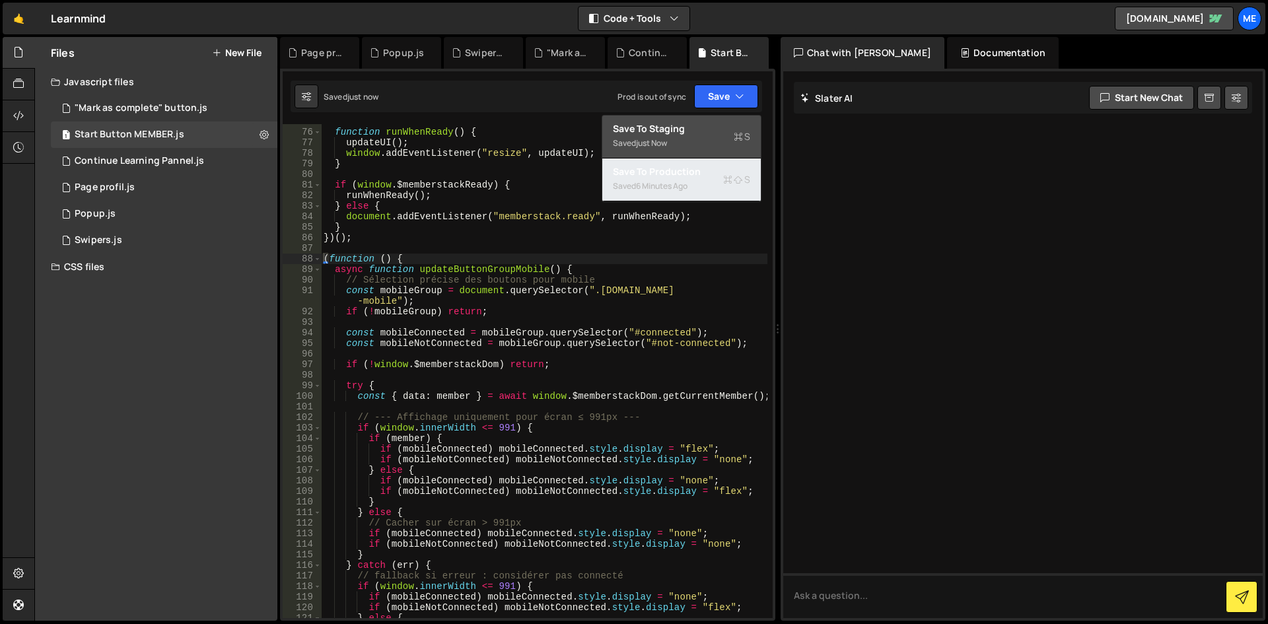  What do you see at coordinates (652, 96) in the screenshot?
I see `div: Prod is out of sync` at bounding box center [652, 96].